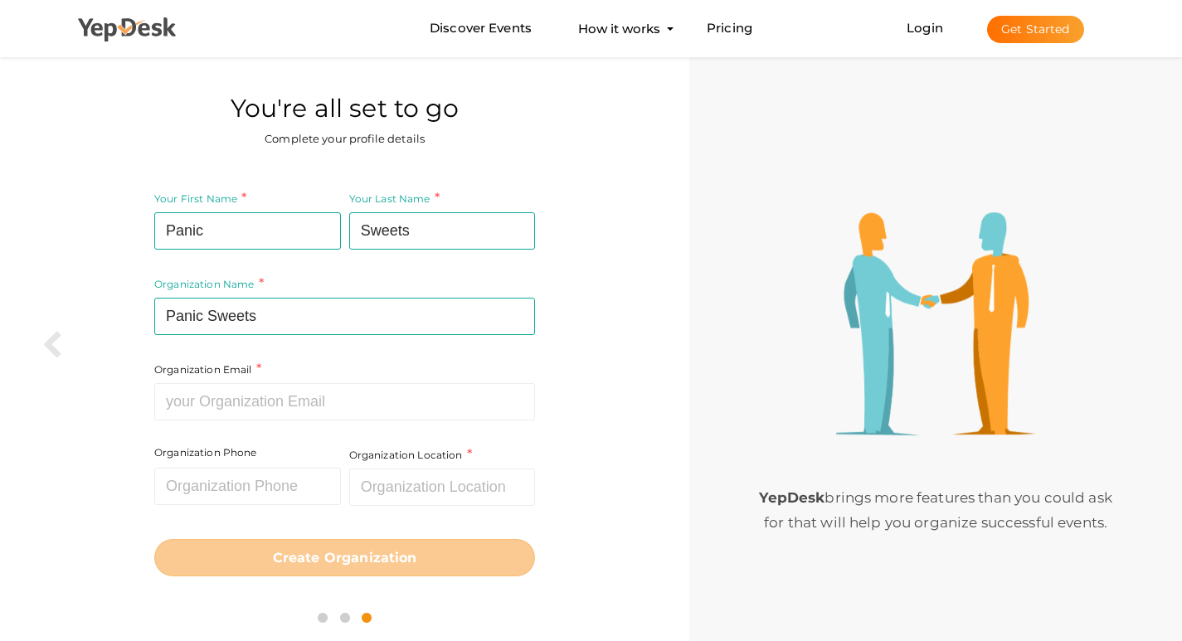 Image resolution: width=1182 pixels, height=641 pixels. Describe the element at coordinates (619, 28) in the screenshot. I see `button: How it works` at that location.